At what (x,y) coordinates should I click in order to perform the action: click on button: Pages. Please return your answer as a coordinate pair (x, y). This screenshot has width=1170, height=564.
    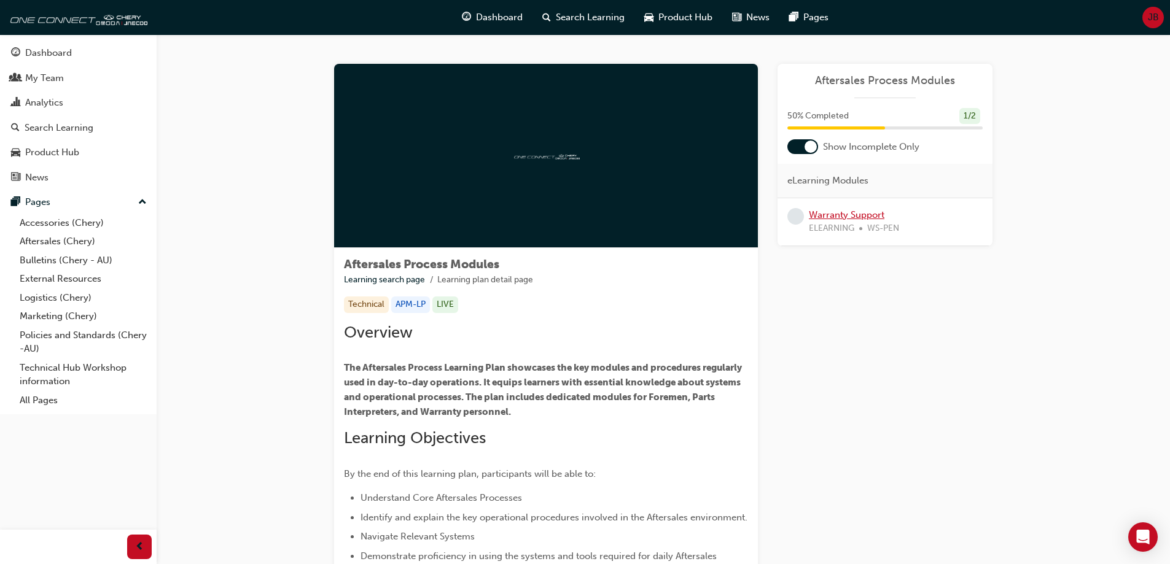
    Looking at the image, I should click on (78, 202).